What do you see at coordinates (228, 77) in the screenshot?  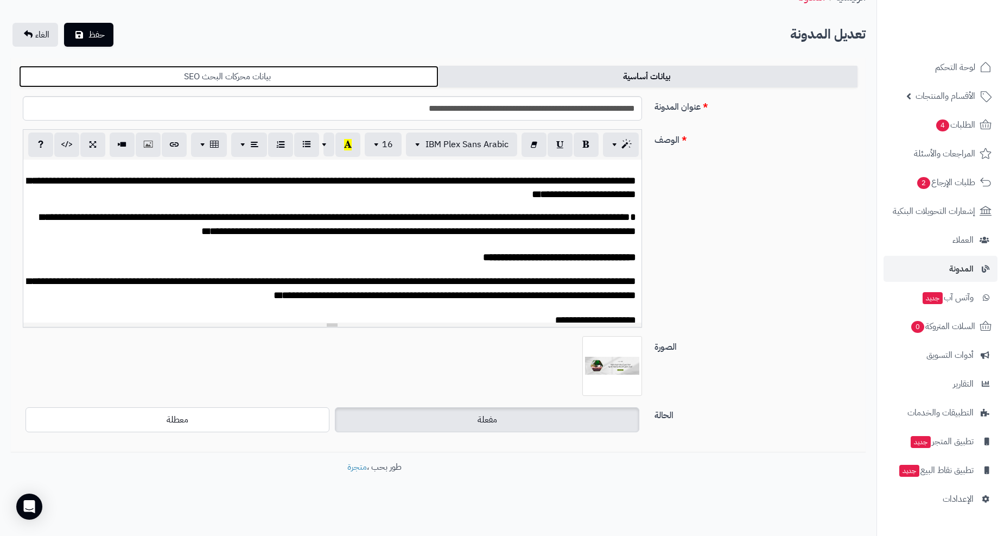 I see `a: بيانات محركات البحث SEO` at bounding box center [228, 77].